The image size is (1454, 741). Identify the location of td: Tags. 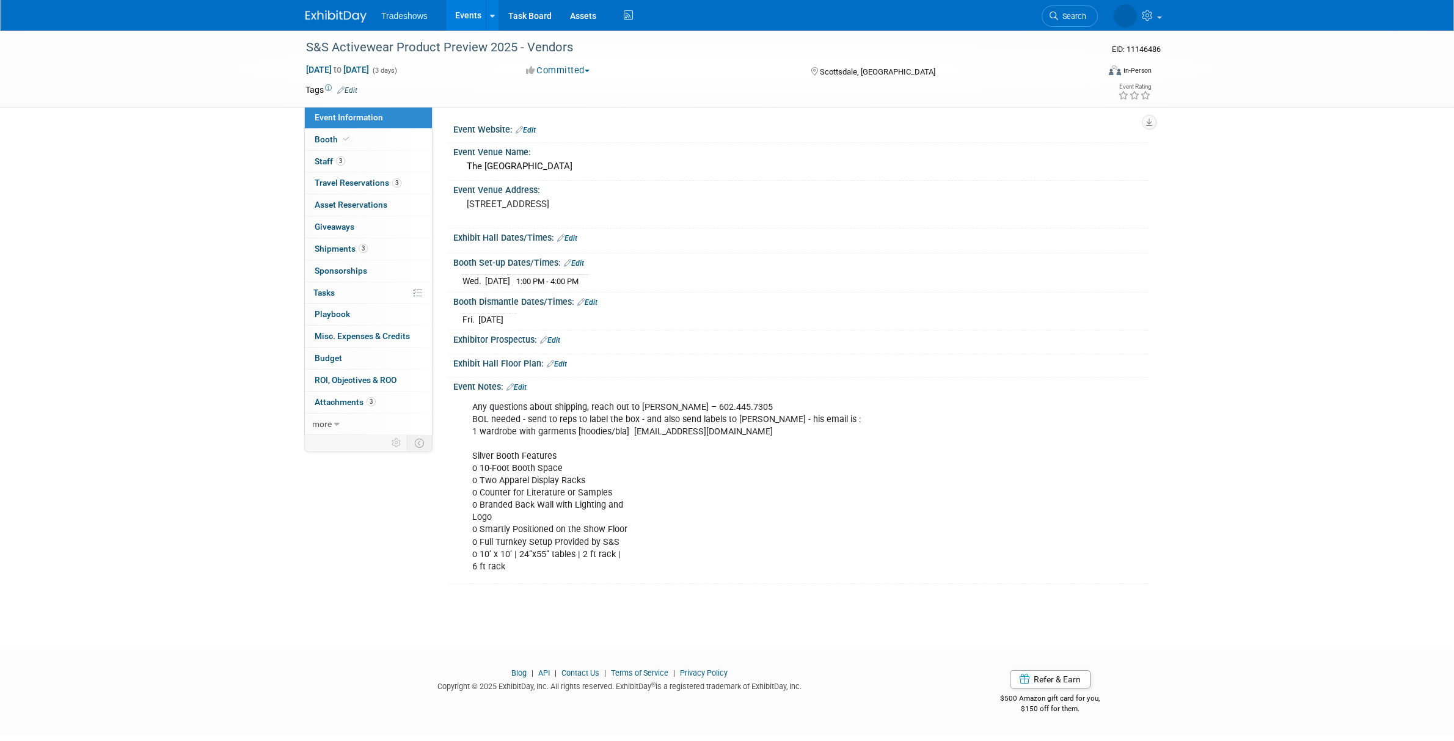
(331, 90).